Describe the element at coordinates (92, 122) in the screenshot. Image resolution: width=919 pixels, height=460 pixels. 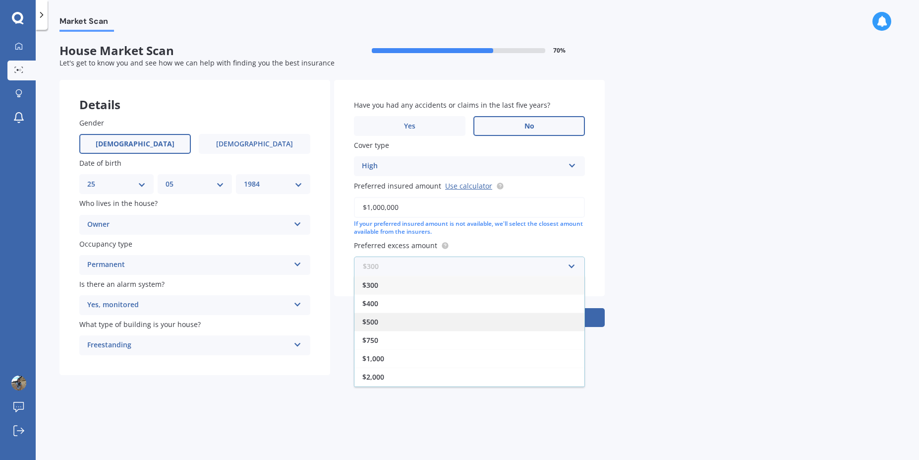
I see `span: Gender` at that location.